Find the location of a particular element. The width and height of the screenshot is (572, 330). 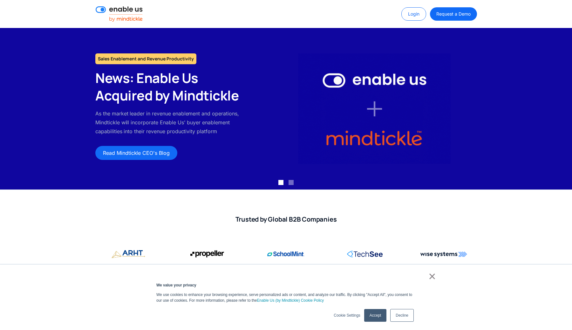

strong: We value your privacy is located at coordinates (176, 285).